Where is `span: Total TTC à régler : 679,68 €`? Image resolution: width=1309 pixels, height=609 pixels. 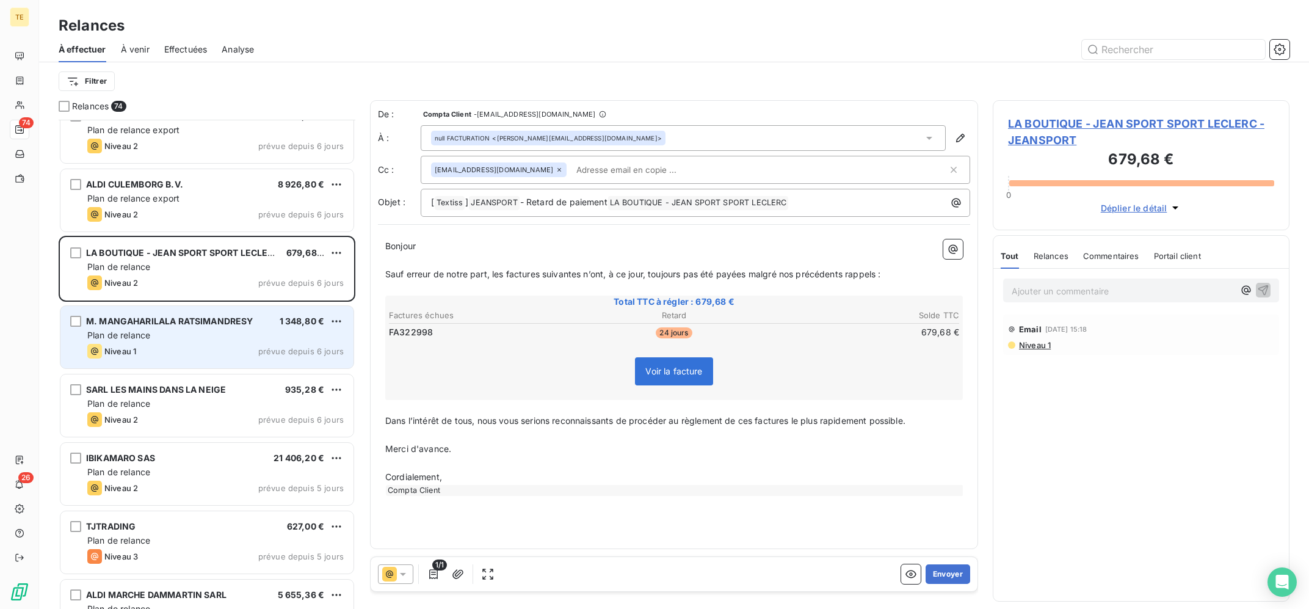 span: Total TTC à régler : 679,68 € is located at coordinates (674, 302).